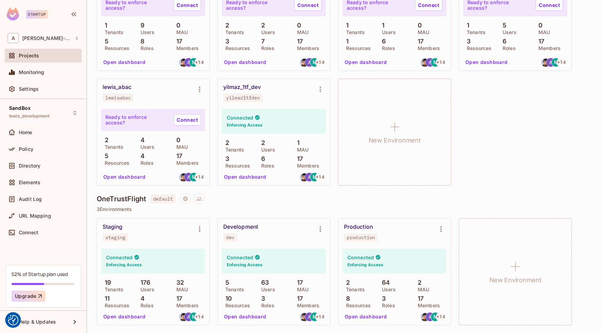 The image size is (601, 333). What do you see at coordinates (37, 14) in the screenshot?
I see `div: Startup` at bounding box center [37, 14].